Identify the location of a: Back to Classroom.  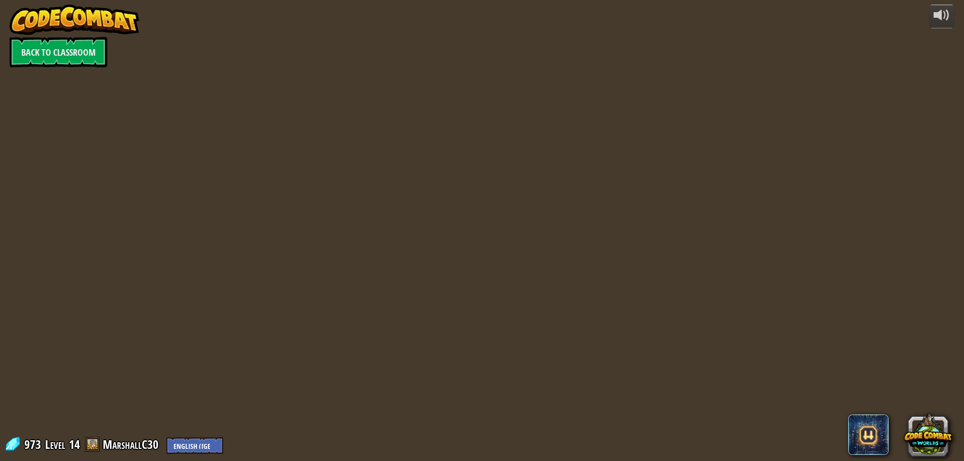
(58, 52).